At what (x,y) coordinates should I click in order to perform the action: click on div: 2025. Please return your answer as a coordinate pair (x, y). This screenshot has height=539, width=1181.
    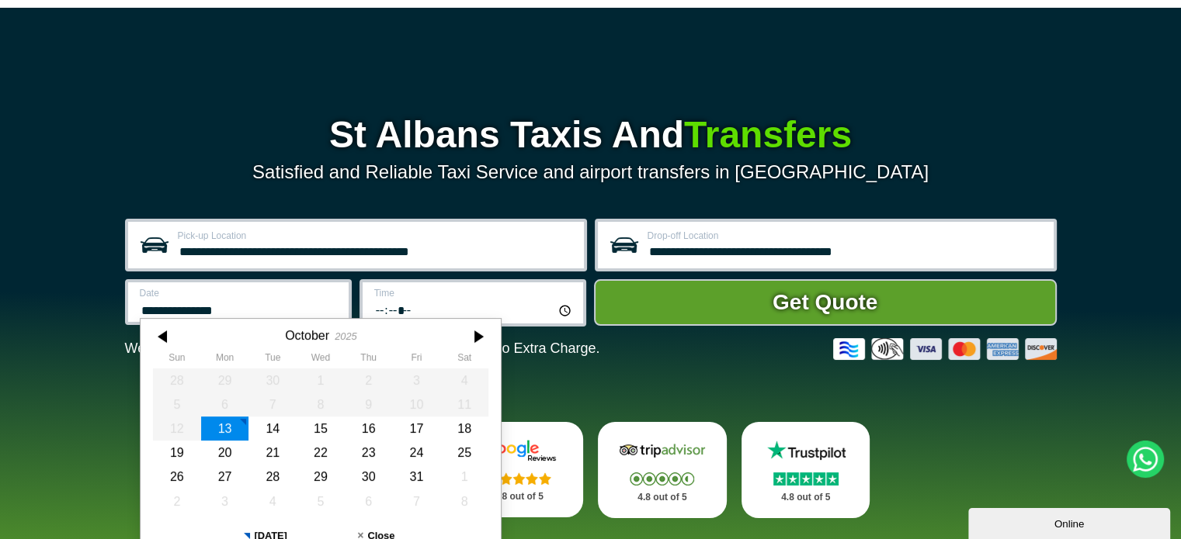
    Looking at the image, I should click on (345, 336).